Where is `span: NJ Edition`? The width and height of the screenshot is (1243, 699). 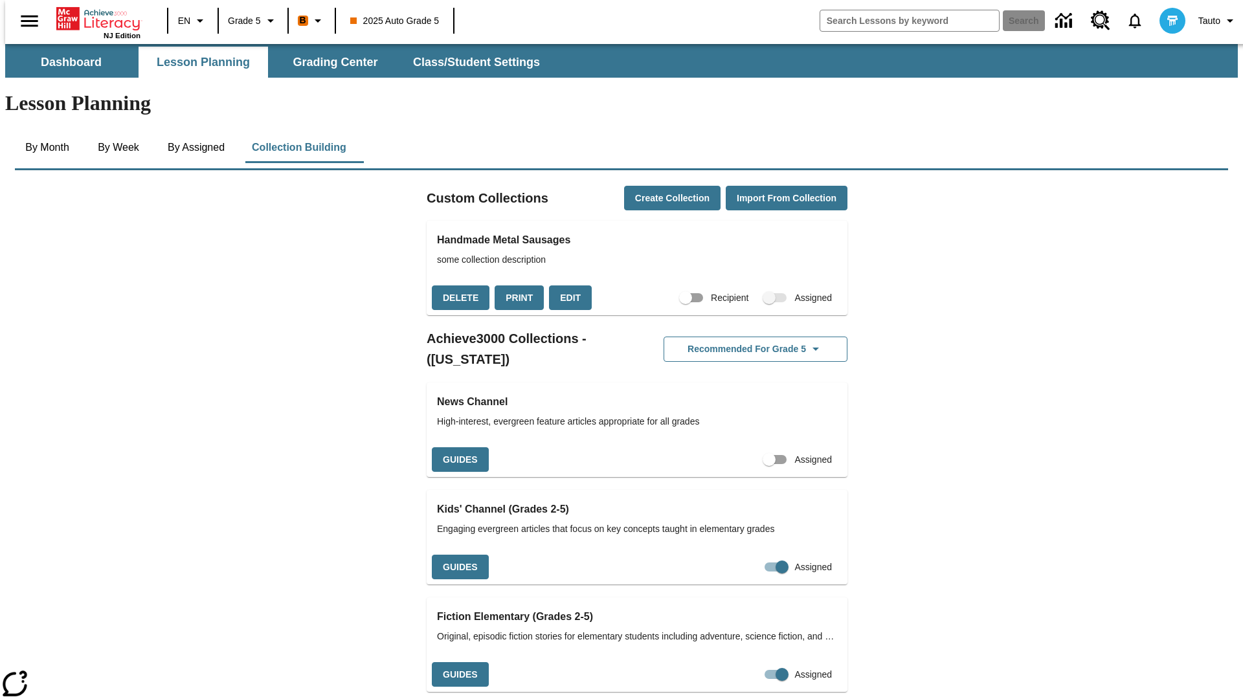 span: NJ Edition is located at coordinates (122, 36).